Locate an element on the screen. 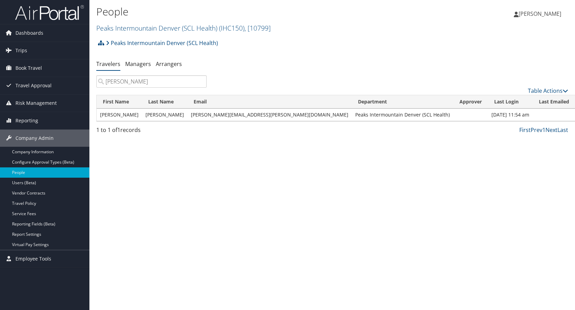 This screenshot has height=310, width=575. span: Risk Management is located at coordinates (36, 103).